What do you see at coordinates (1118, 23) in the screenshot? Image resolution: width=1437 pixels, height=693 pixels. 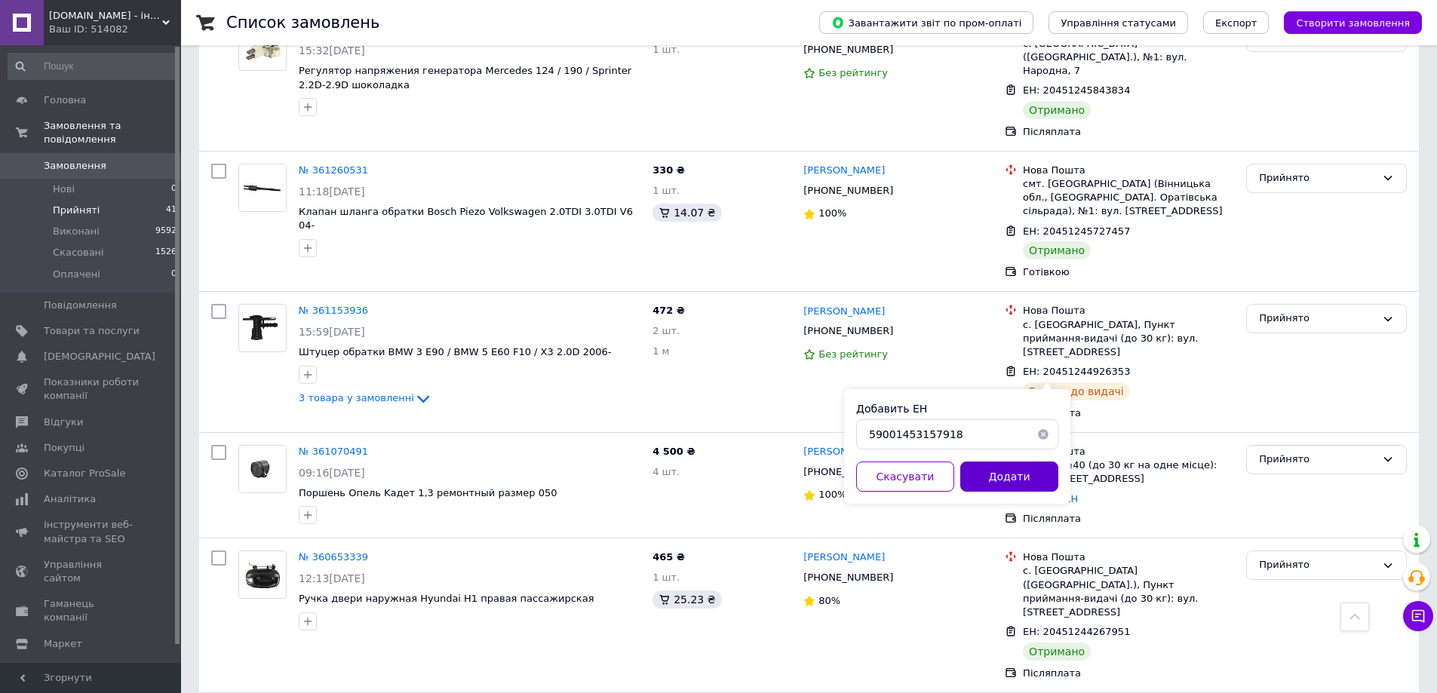 I see `span: Управління статусами` at bounding box center [1118, 23].